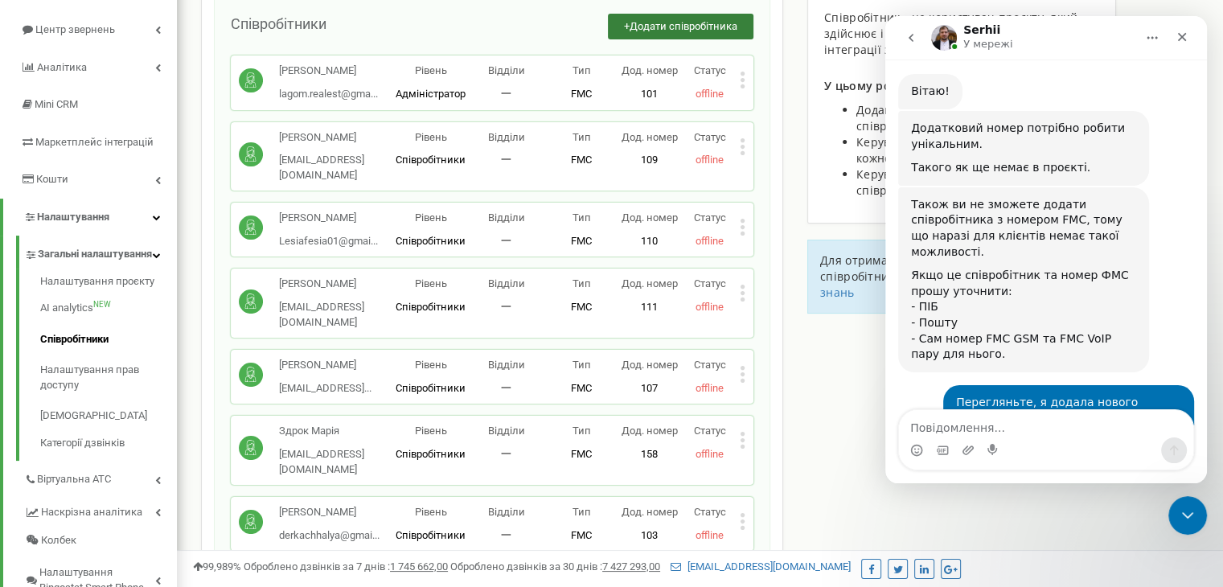 The width and height of the screenshot is (1223, 587). What do you see at coordinates (109, 284) in the screenshot?
I see `a: Налаштування проєкту` at bounding box center [109, 284].